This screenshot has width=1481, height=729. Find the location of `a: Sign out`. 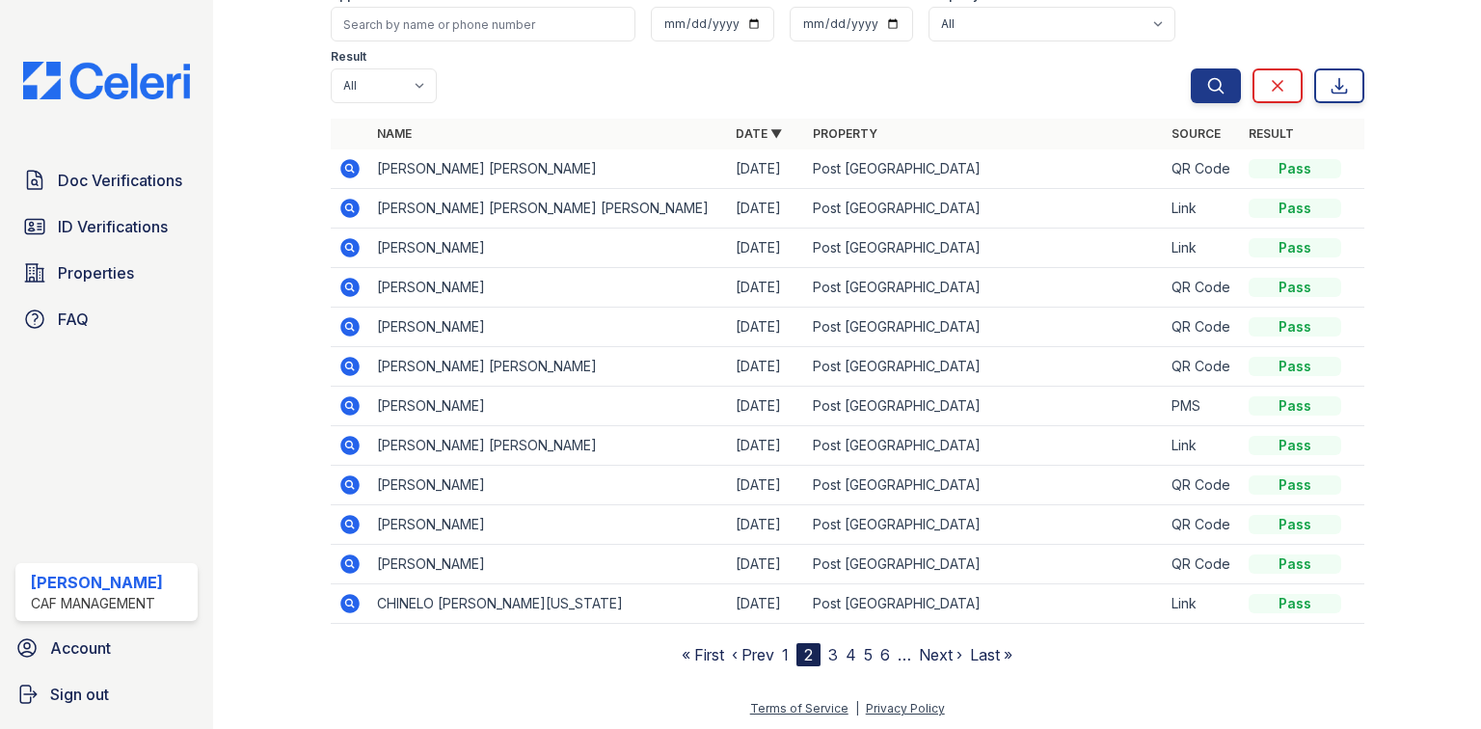

a: Sign out is located at coordinates (106, 694).